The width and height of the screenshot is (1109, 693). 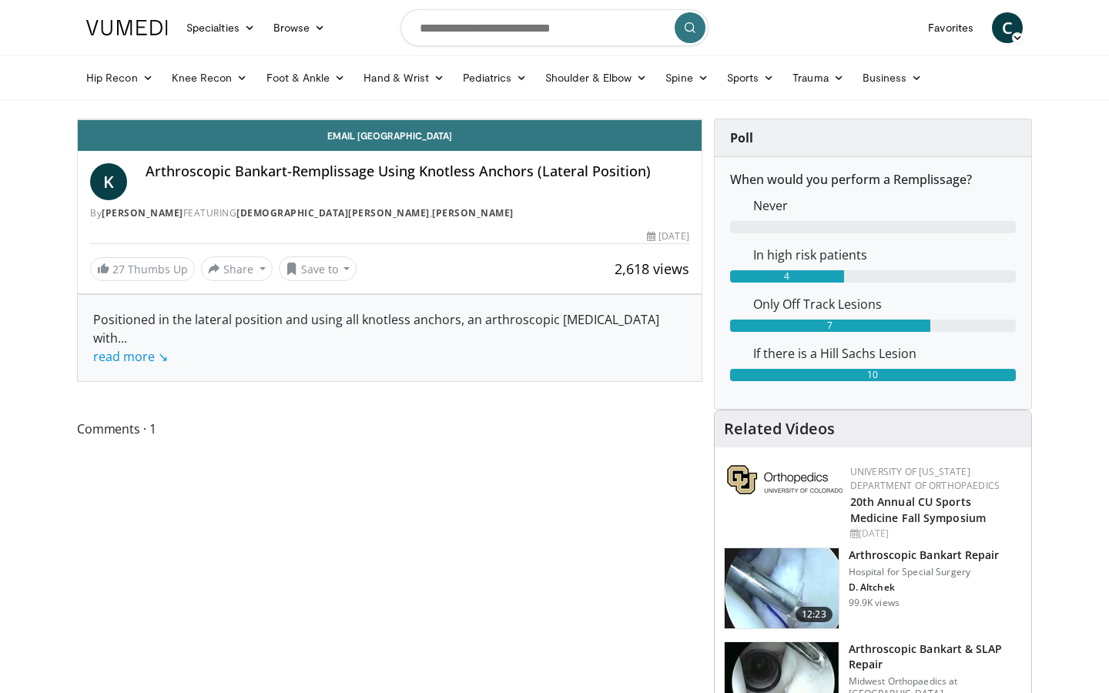 What do you see at coordinates (785, 480) in the screenshot?
I see `img: 355603a8-37da-49b6-856f-e00d7e9307d3.png.150x105_q85_autocrop_double_scale_upscale_version-0.2.png` at bounding box center [785, 480].